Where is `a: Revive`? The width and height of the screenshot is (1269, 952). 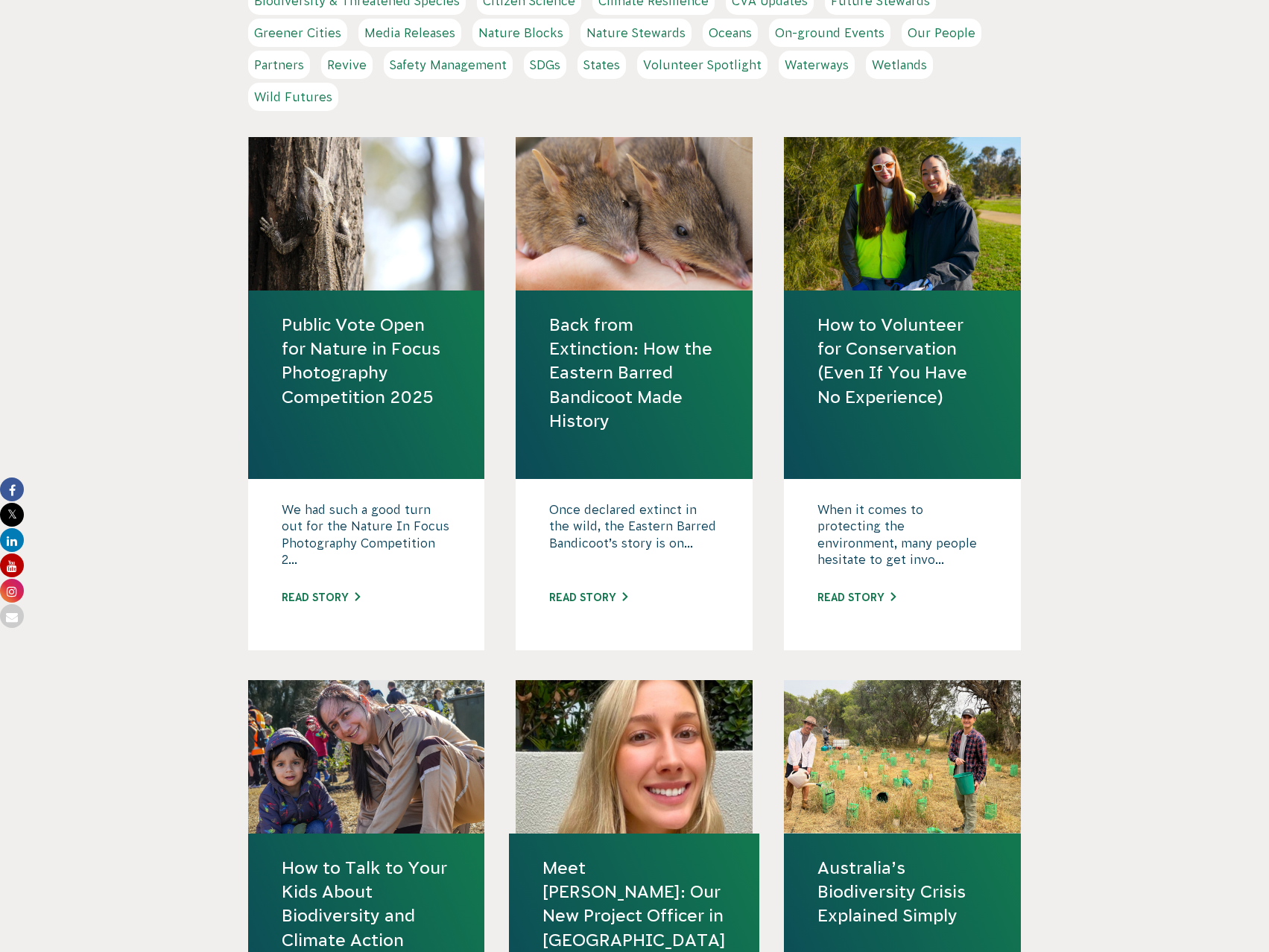
a: Revive is located at coordinates (346, 65).